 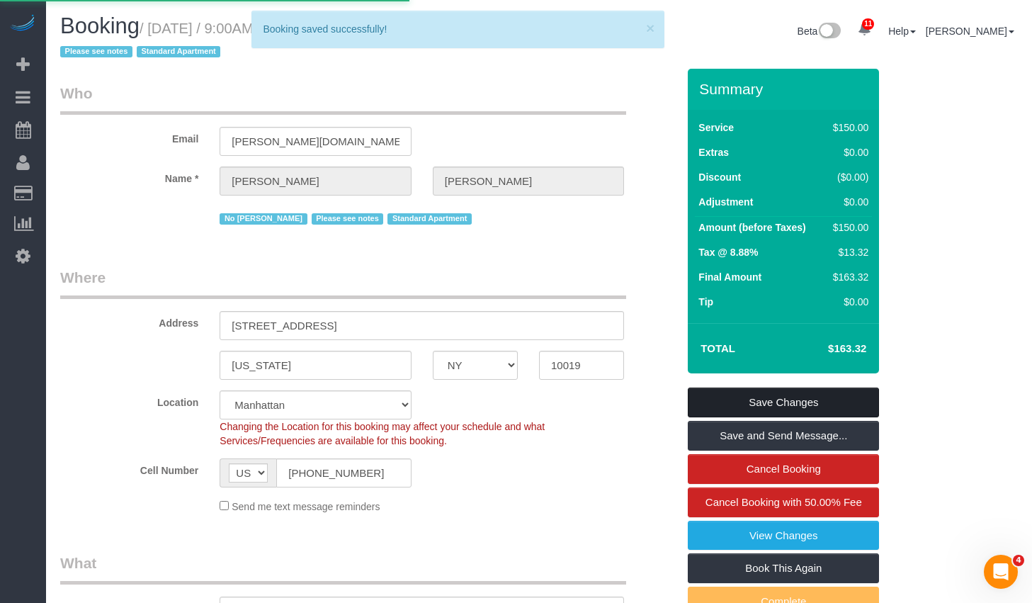 What do you see at coordinates (315, 141) in the screenshot?
I see `input: Email` at bounding box center [315, 141].